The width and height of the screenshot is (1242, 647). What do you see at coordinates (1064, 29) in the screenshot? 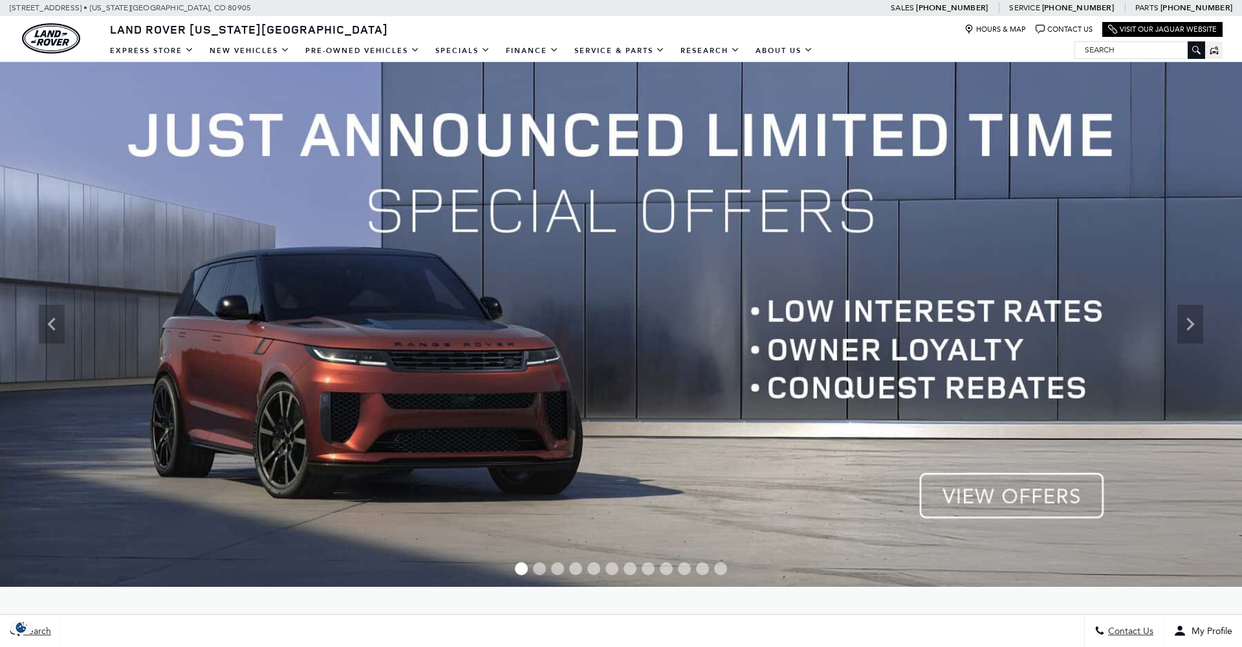
I see `a: Contact Us` at bounding box center [1064, 29].